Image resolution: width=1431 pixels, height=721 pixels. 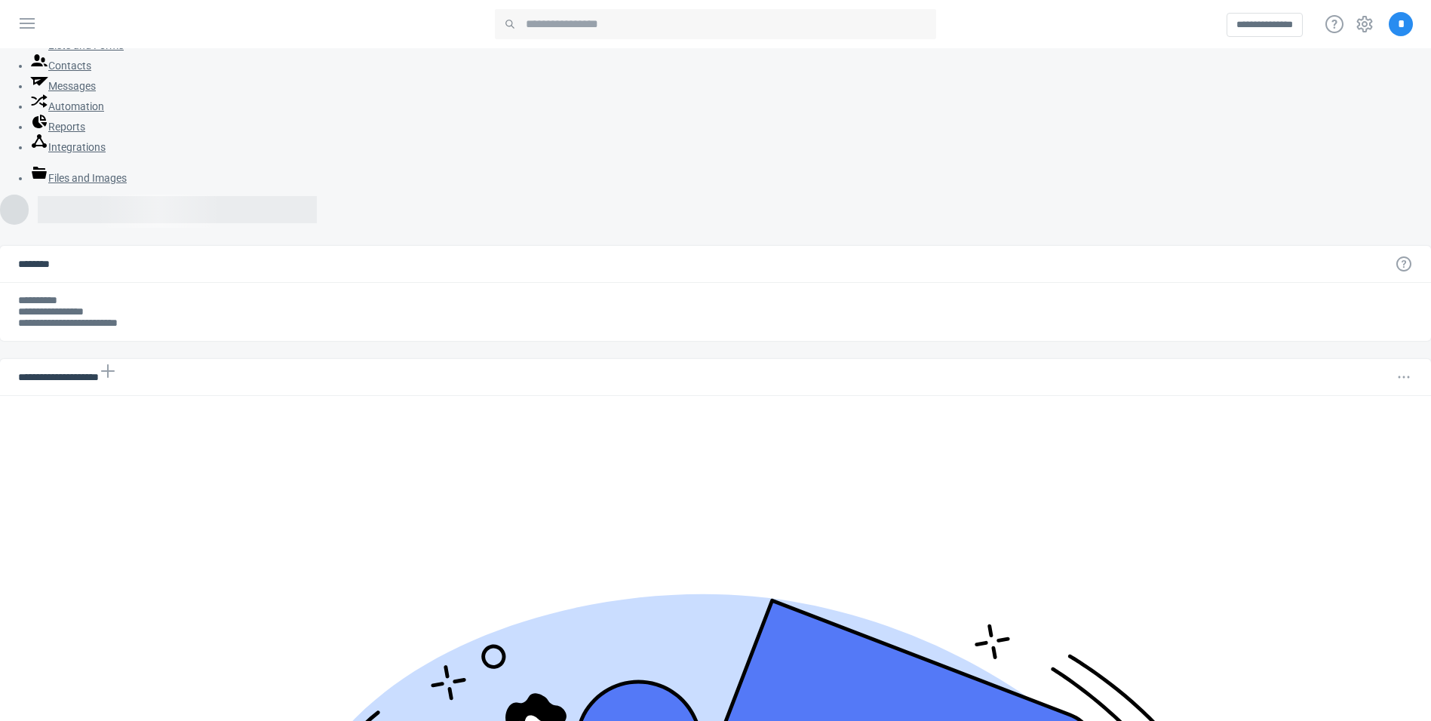 I want to click on a: Automation, so click(x=67, y=106).